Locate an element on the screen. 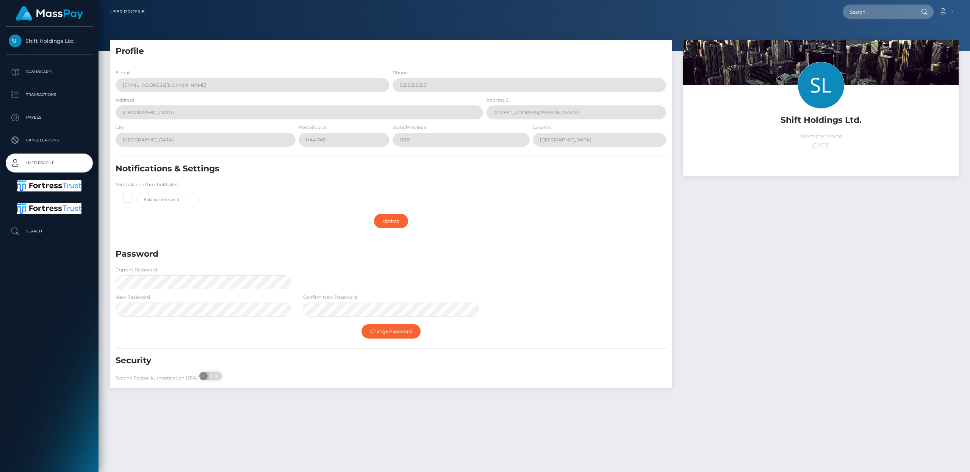 The width and height of the screenshot is (970, 472). img: Shift Holdings Ltd. is located at coordinates (15, 41).